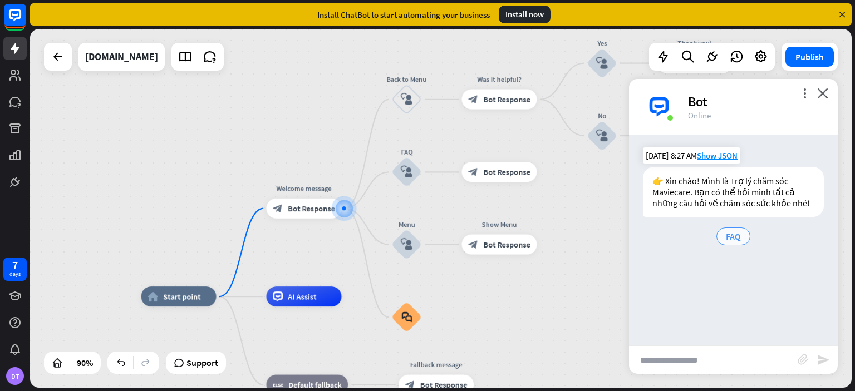 This screenshot has width=855, height=391. Describe the element at coordinates (406, 317) in the screenshot. I see `i: block_faq` at that location.